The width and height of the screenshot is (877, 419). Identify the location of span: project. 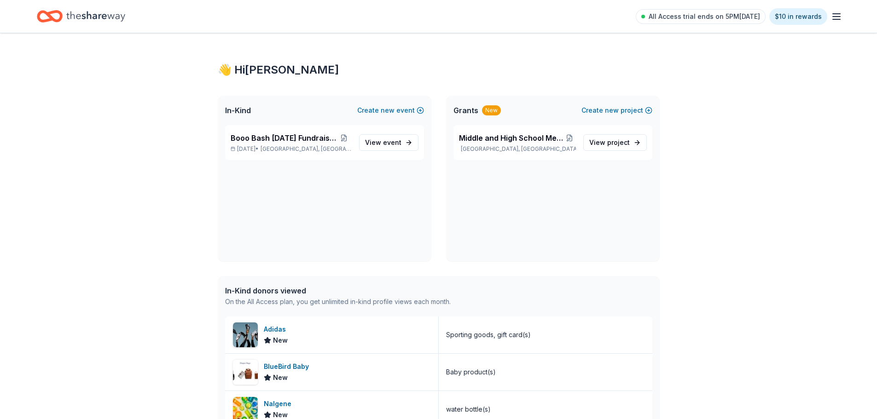
(618, 142).